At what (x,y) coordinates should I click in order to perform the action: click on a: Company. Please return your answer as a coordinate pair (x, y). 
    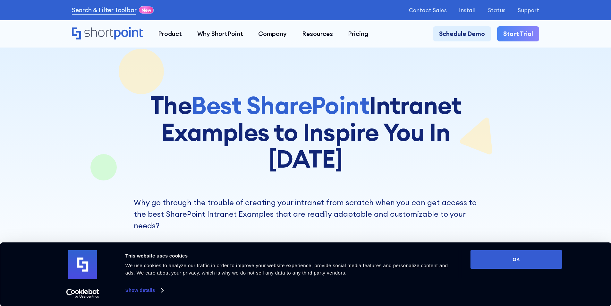
    Looking at the image, I should click on (272, 34).